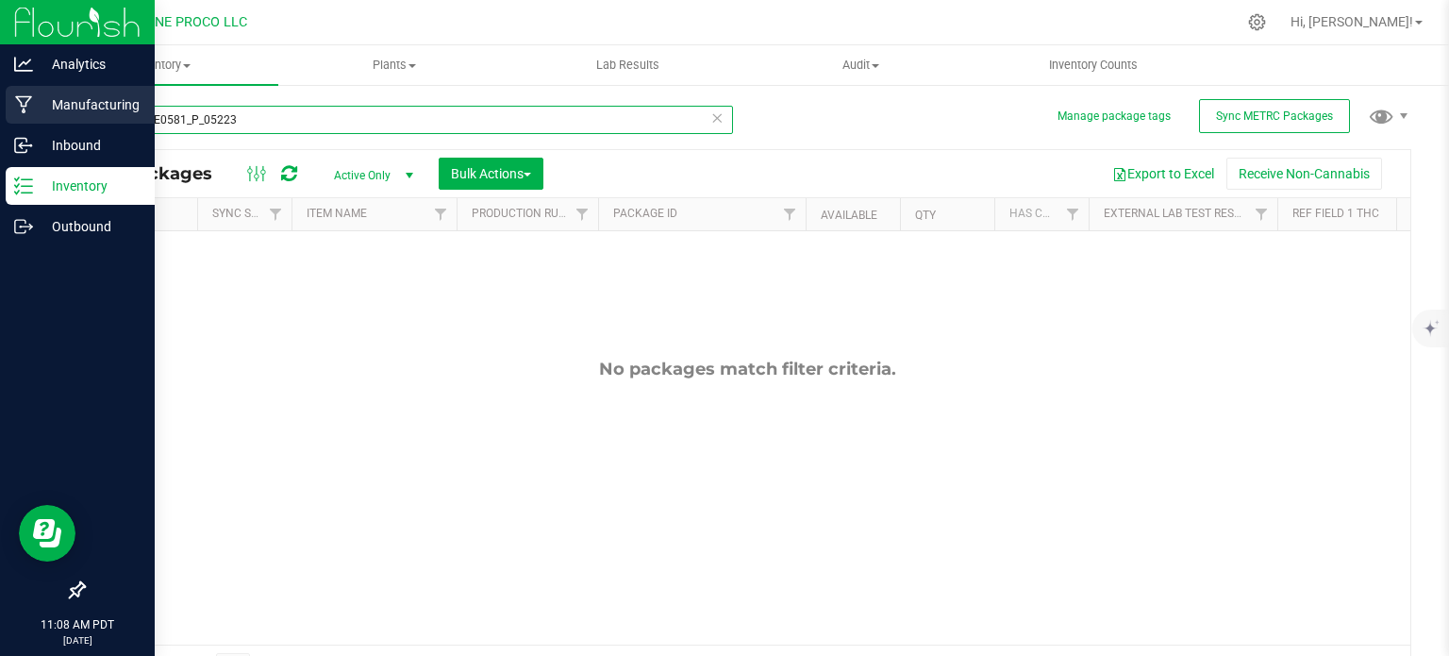  I want to click on span: All Packages, so click(164, 174).